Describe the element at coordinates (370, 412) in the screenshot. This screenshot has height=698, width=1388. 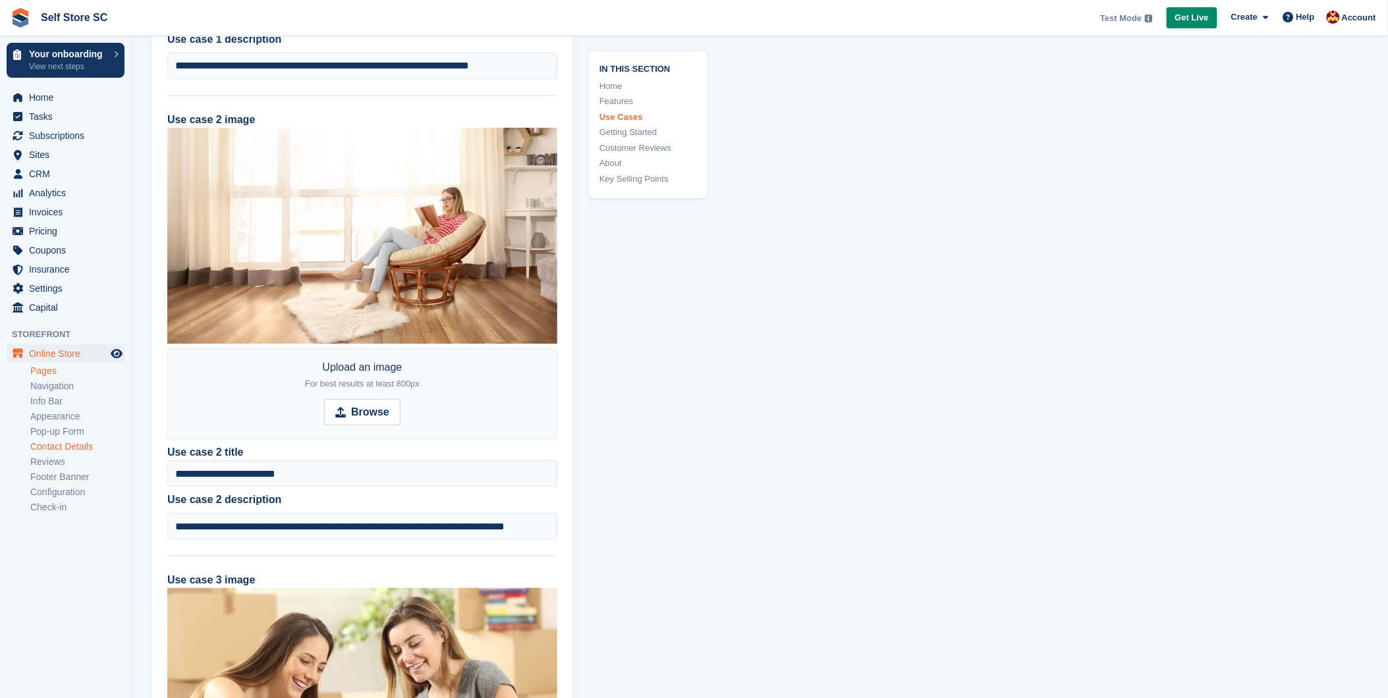
I see `strong: Browse` at that location.